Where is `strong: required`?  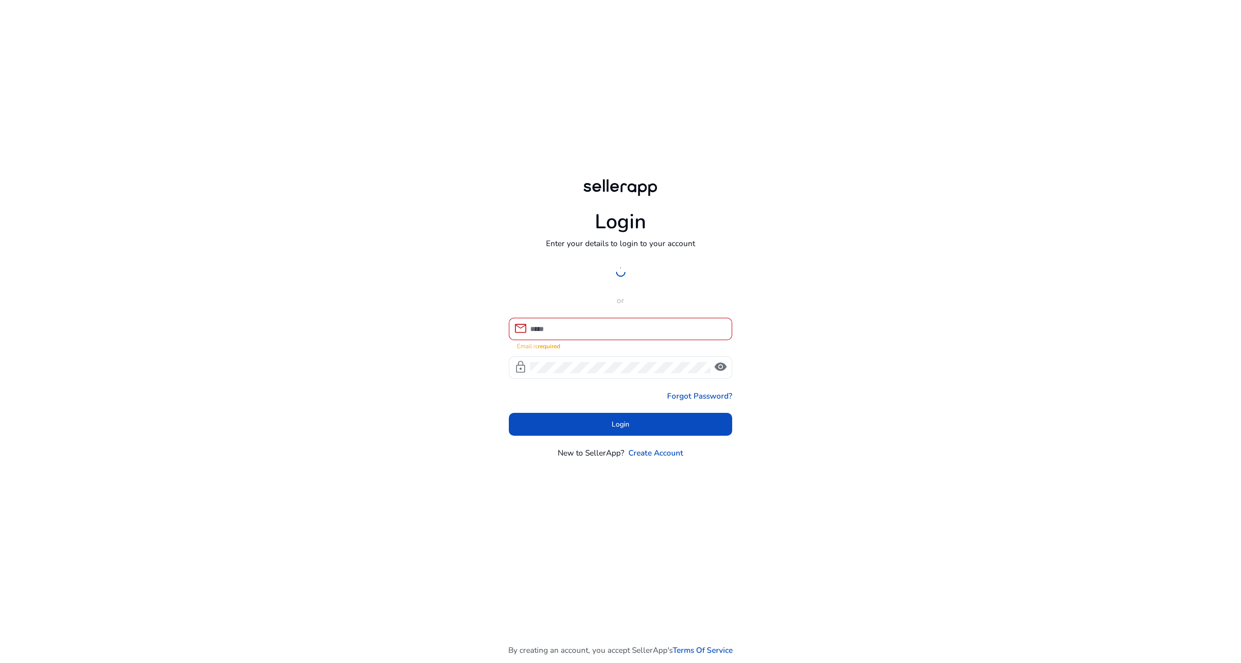
strong: required is located at coordinates (549, 346).